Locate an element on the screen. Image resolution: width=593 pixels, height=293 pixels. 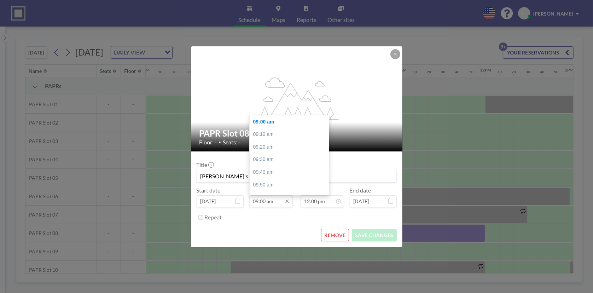
label: End date is located at coordinates (360, 190).